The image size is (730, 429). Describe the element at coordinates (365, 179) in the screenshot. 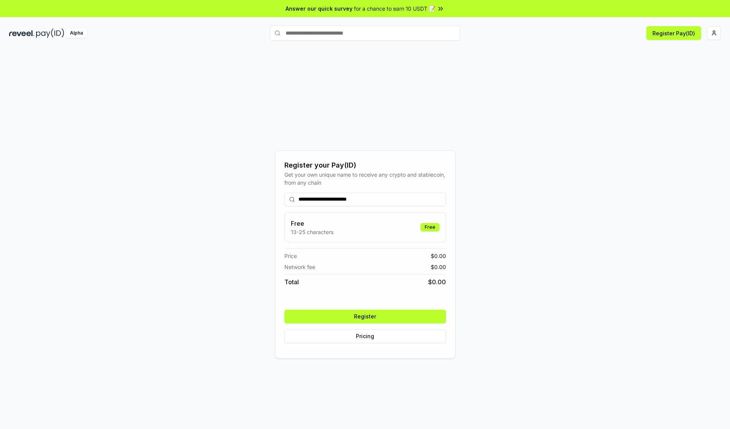

I see `div: Get your own unique name to receive any crypto and stablecoin, from any chain` at that location.